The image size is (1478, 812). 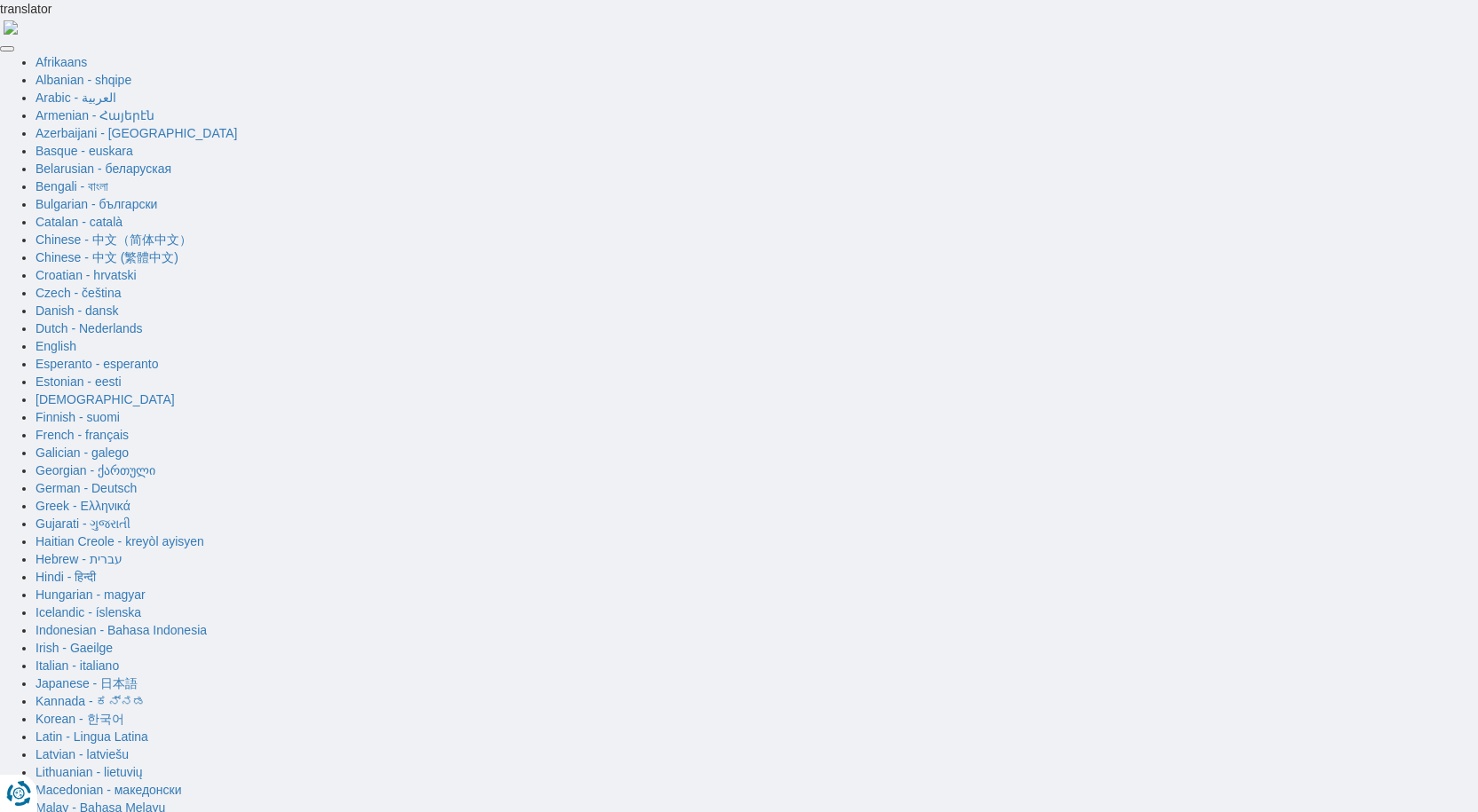 What do you see at coordinates (85, 151) in the screenshot?
I see `a: Basque - euskara` at bounding box center [85, 151].